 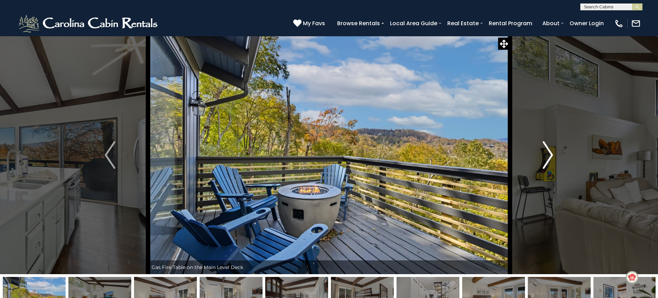 I want to click on button: Next, so click(x=548, y=155).